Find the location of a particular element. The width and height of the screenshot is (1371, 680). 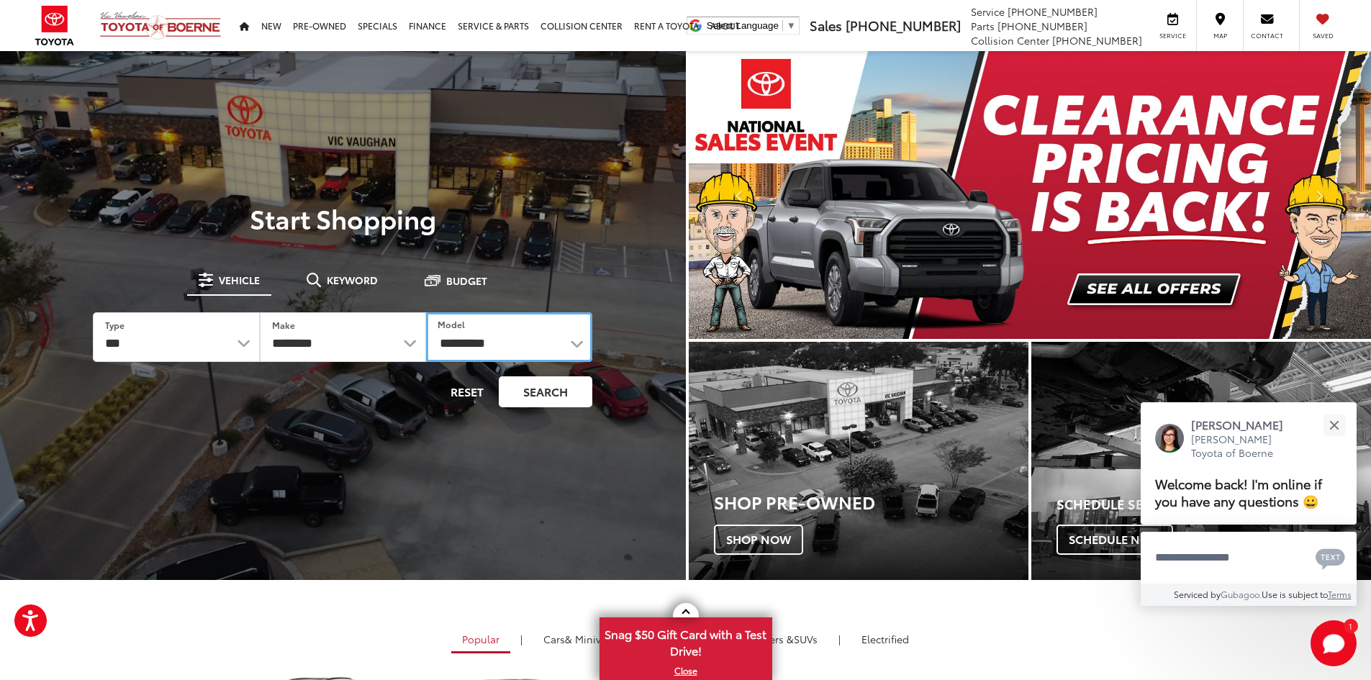

button: Click to view previous picture. is located at coordinates (740, 195).